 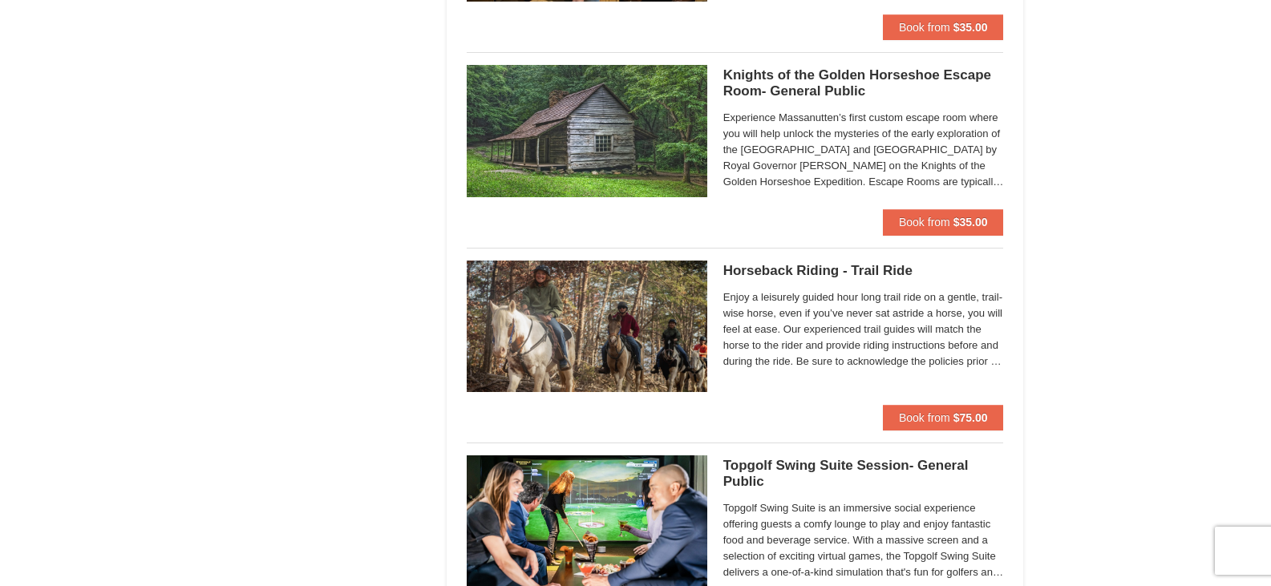 What do you see at coordinates (587, 131) in the screenshot?
I see `img: 6619913-491-e8ed24e0.jpg` at bounding box center [587, 131].